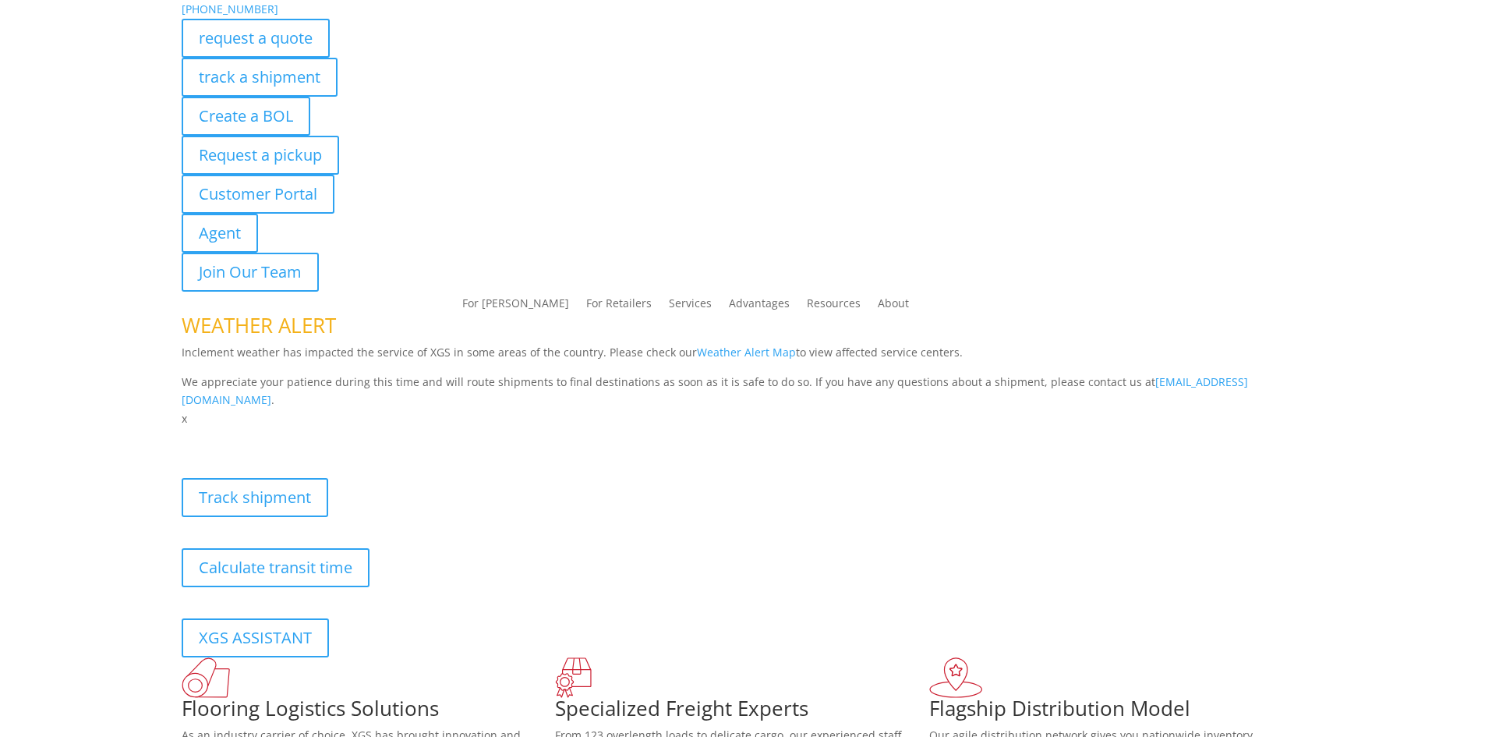  I want to click on img: xgs-icon-focused-on-flooring-red, so click(573, 678).